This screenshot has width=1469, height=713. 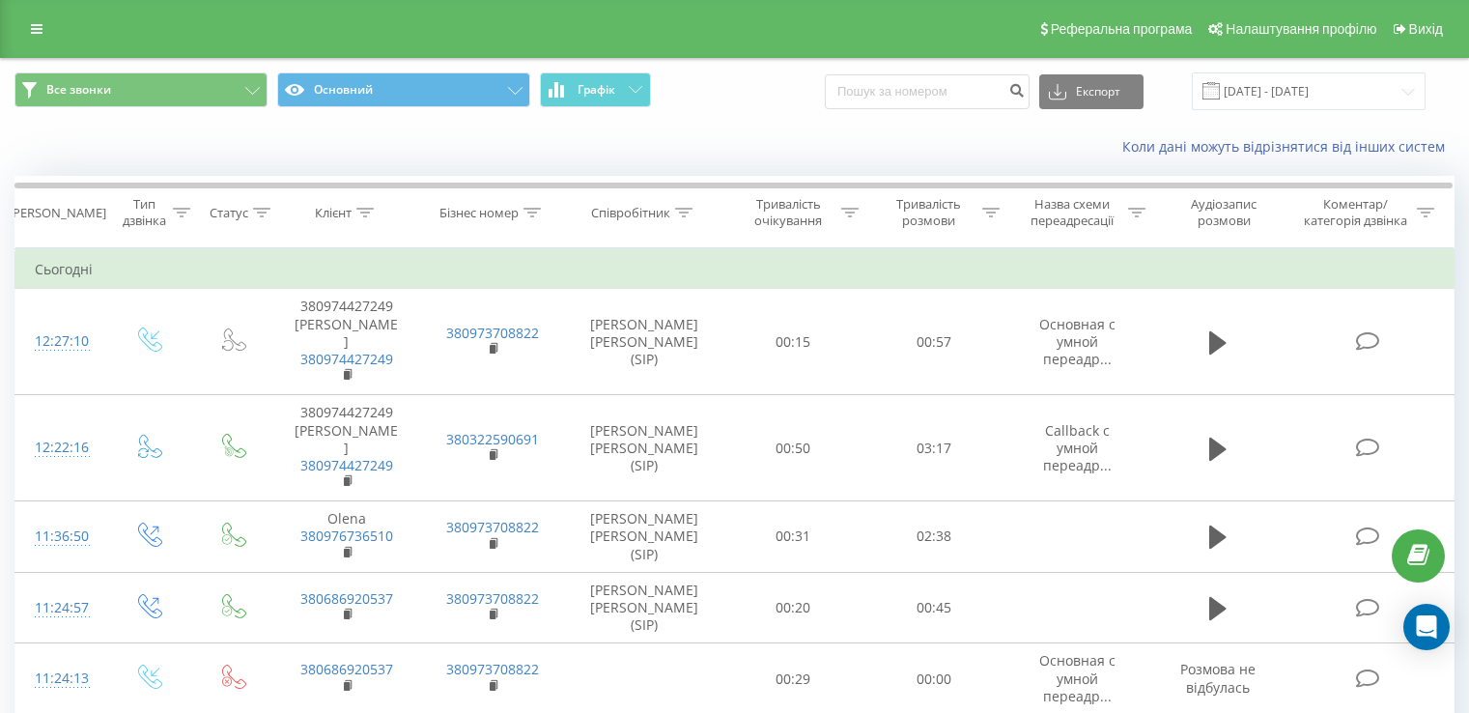 What do you see at coordinates (735, 269) in the screenshot?
I see `td: Сьогодні` at bounding box center [735, 269].